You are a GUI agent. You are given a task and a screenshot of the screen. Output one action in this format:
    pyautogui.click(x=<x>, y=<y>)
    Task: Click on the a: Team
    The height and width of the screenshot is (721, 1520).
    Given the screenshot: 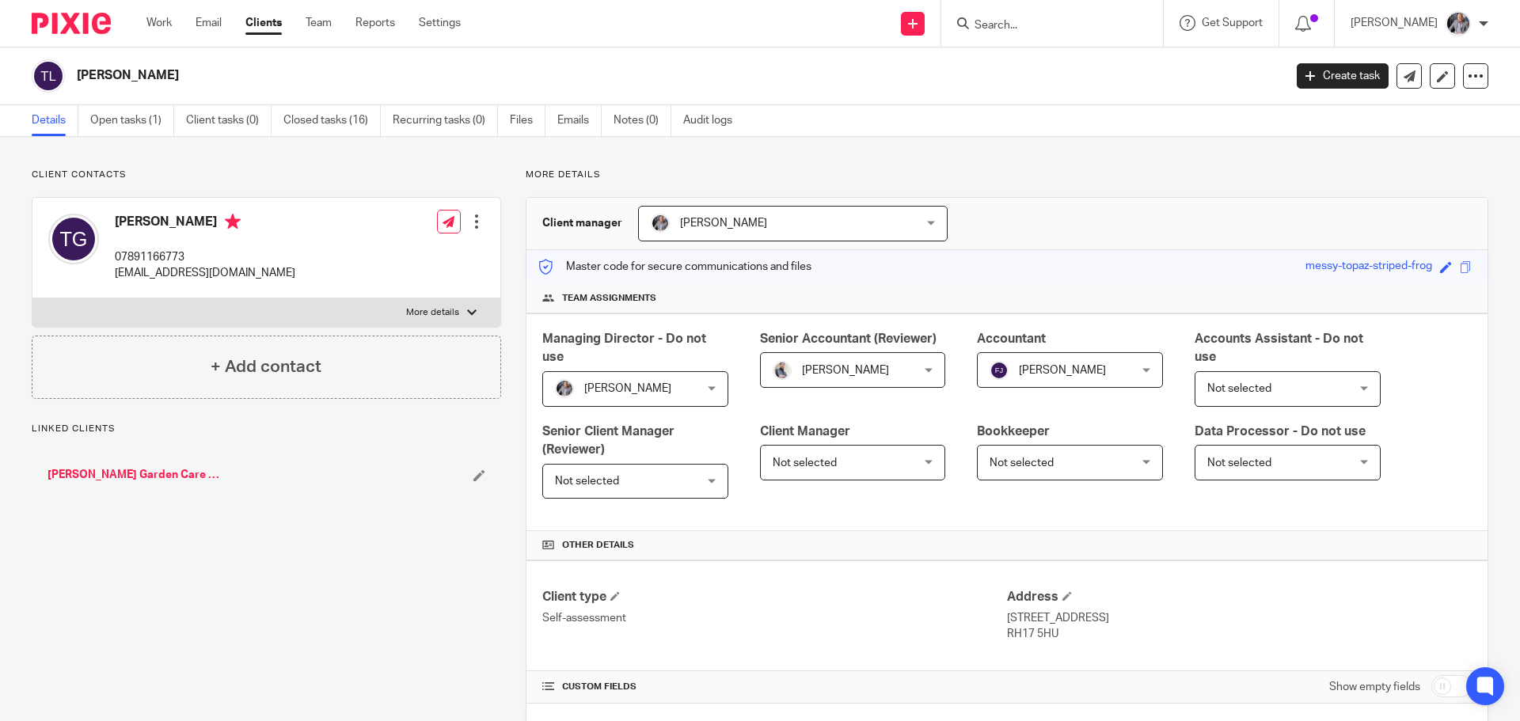 What is the action you would take?
    pyautogui.click(x=318, y=23)
    